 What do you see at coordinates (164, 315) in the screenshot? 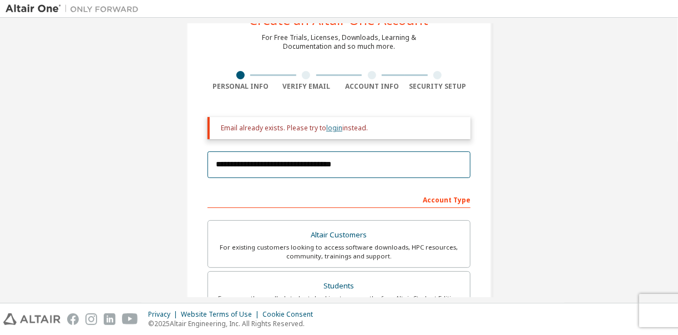
I see `div: Privacy` at bounding box center [164, 315].